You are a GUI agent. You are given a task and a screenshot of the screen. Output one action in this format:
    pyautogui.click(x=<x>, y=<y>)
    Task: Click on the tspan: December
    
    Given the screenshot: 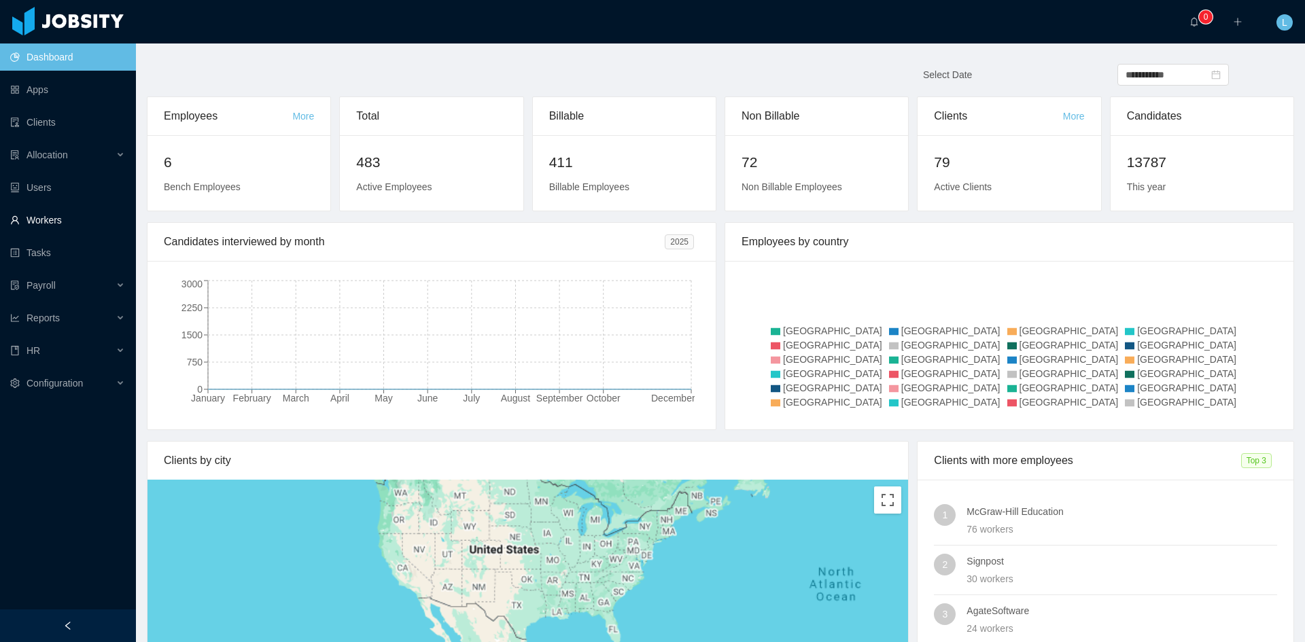 What is the action you would take?
    pyautogui.click(x=673, y=398)
    